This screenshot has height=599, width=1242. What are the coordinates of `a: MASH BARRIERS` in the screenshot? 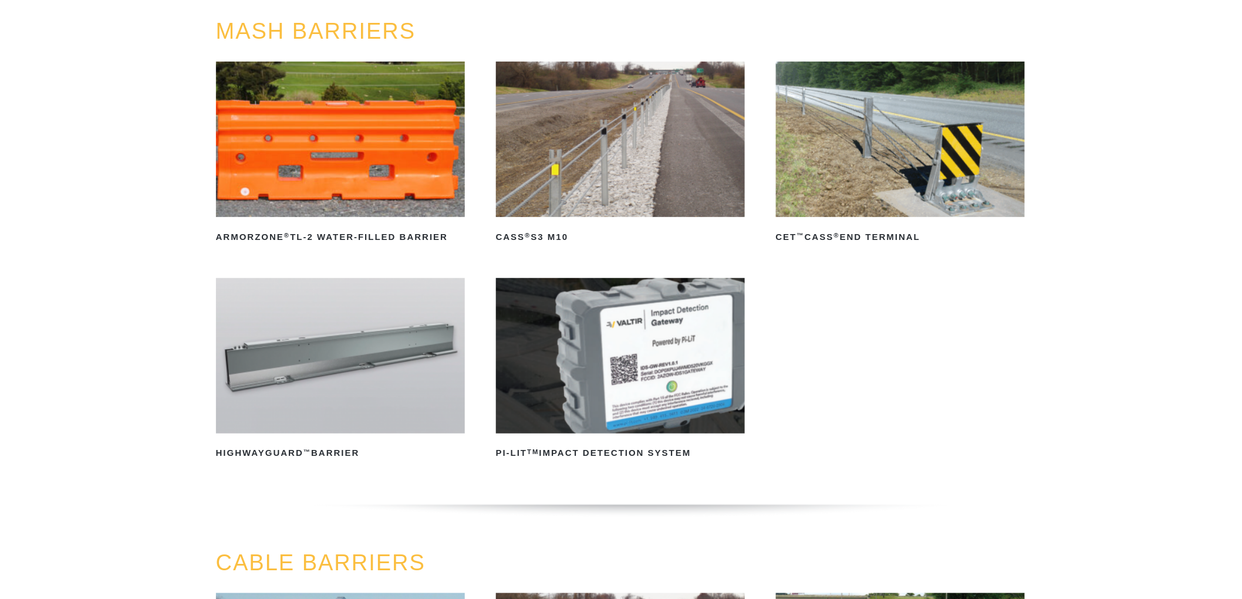 It's located at (316, 31).